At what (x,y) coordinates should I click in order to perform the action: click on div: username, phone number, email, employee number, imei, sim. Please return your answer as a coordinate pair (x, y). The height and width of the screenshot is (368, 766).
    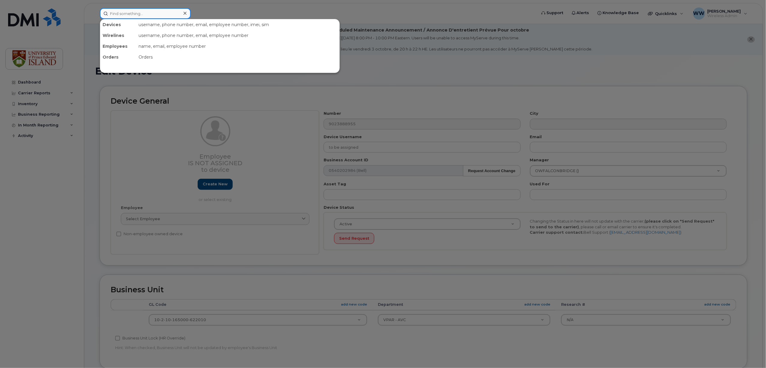
    Looking at the image, I should click on (238, 25).